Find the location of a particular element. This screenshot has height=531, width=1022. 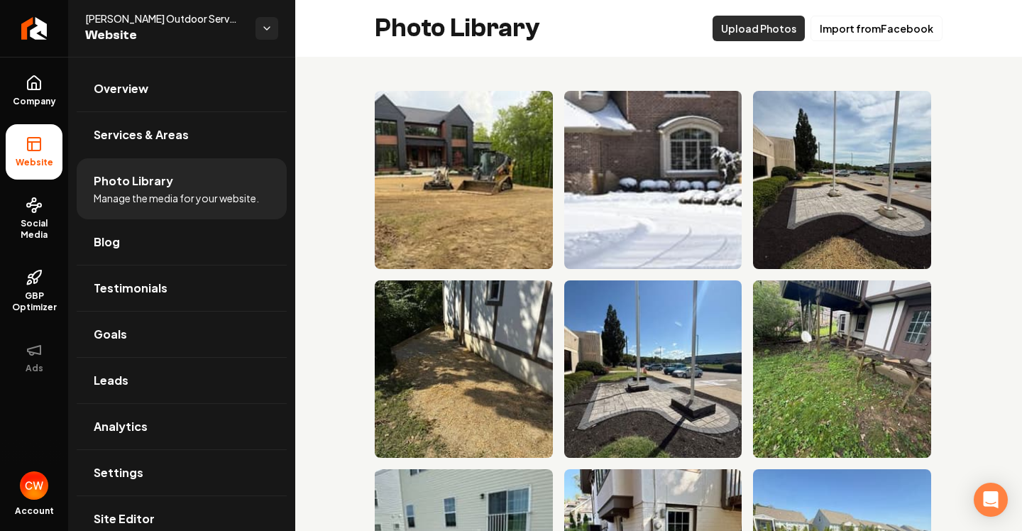

a: Goals is located at coordinates (182, 334).